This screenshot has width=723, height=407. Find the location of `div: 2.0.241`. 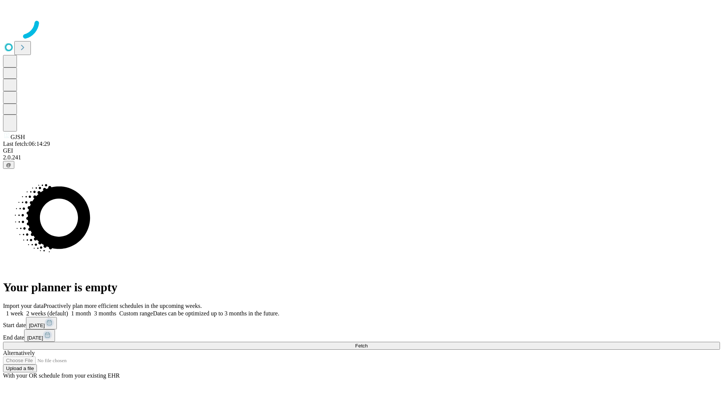

div: 2.0.241 is located at coordinates (362, 157).